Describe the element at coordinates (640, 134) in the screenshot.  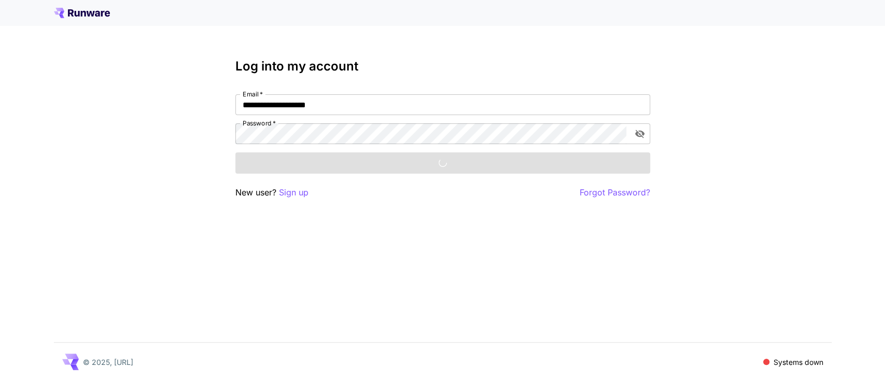
I see `button: toggle password visibility` at that location.